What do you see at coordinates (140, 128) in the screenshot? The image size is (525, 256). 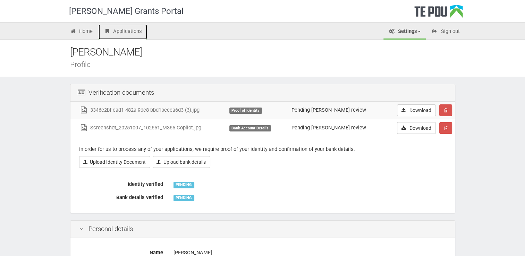 I see `a: Screenshot_20251007_102651_M365 Copilot.jpg` at bounding box center [140, 128].